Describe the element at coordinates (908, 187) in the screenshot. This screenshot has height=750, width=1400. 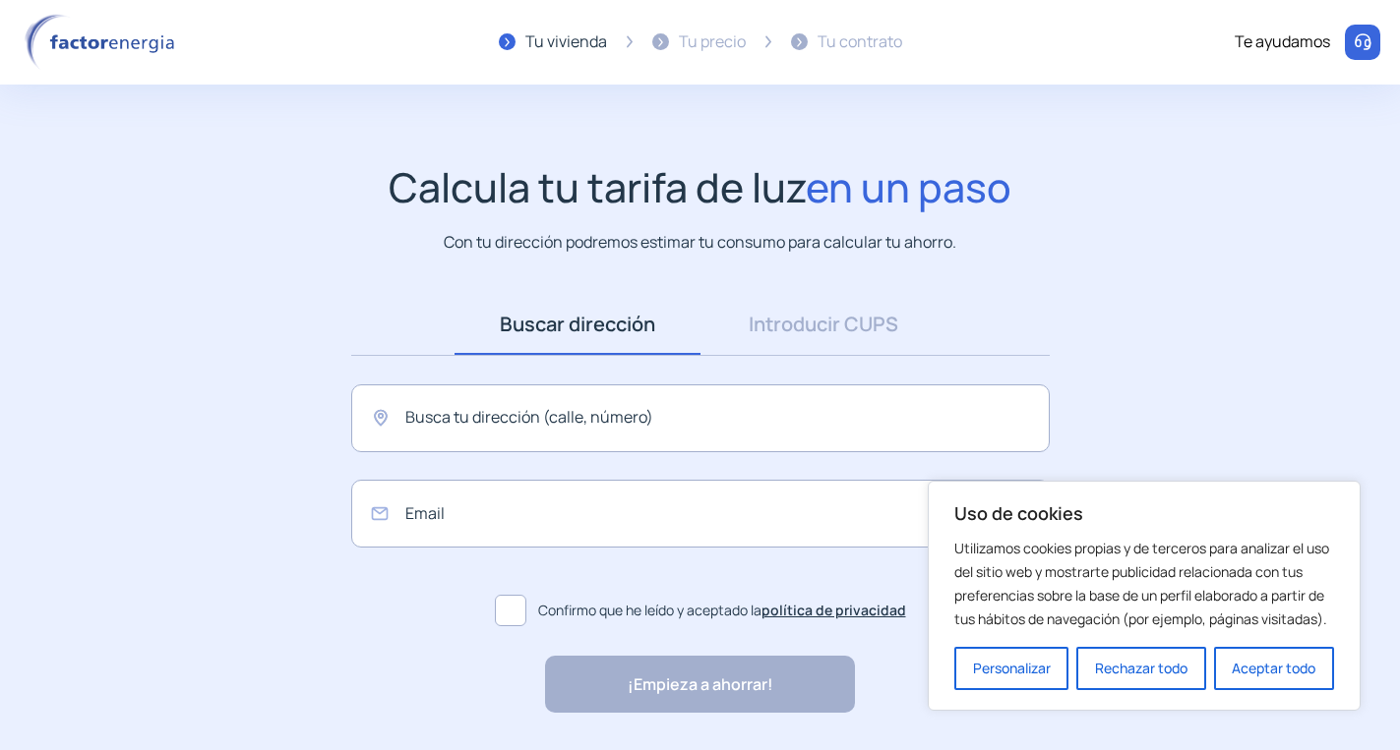
I see `span: en un paso` at that location.